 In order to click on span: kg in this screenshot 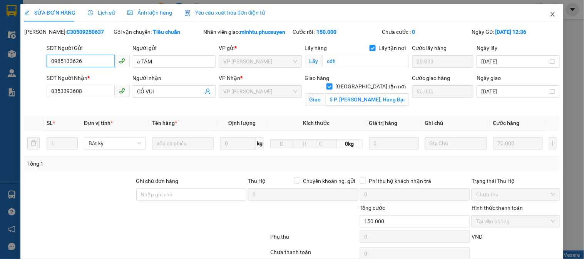, I will do `click(260, 144)`.